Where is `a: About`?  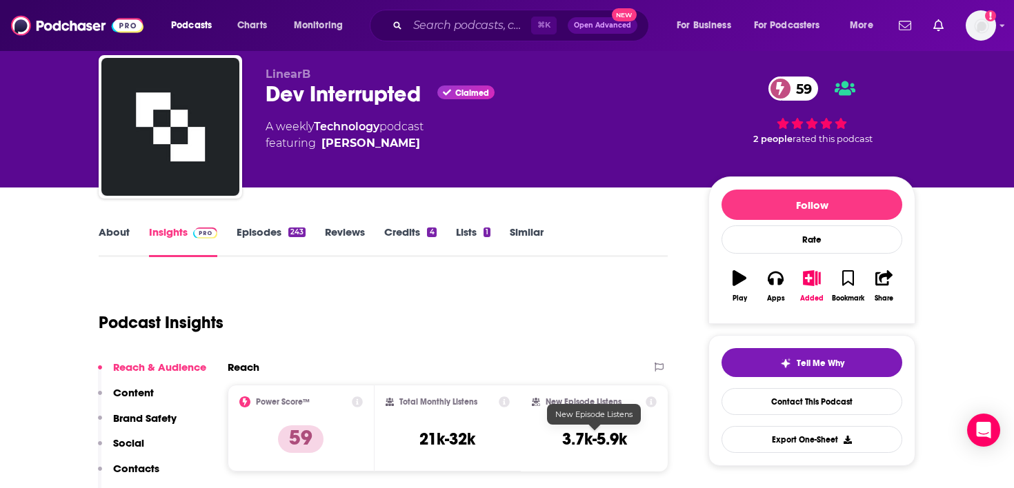 a: About is located at coordinates (114, 241).